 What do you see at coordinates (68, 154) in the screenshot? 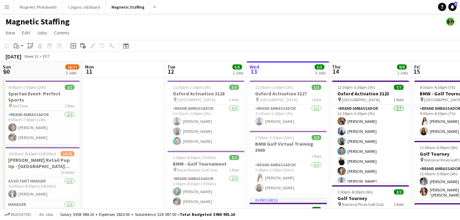
I see `span: 12/13` at bounding box center [68, 154].